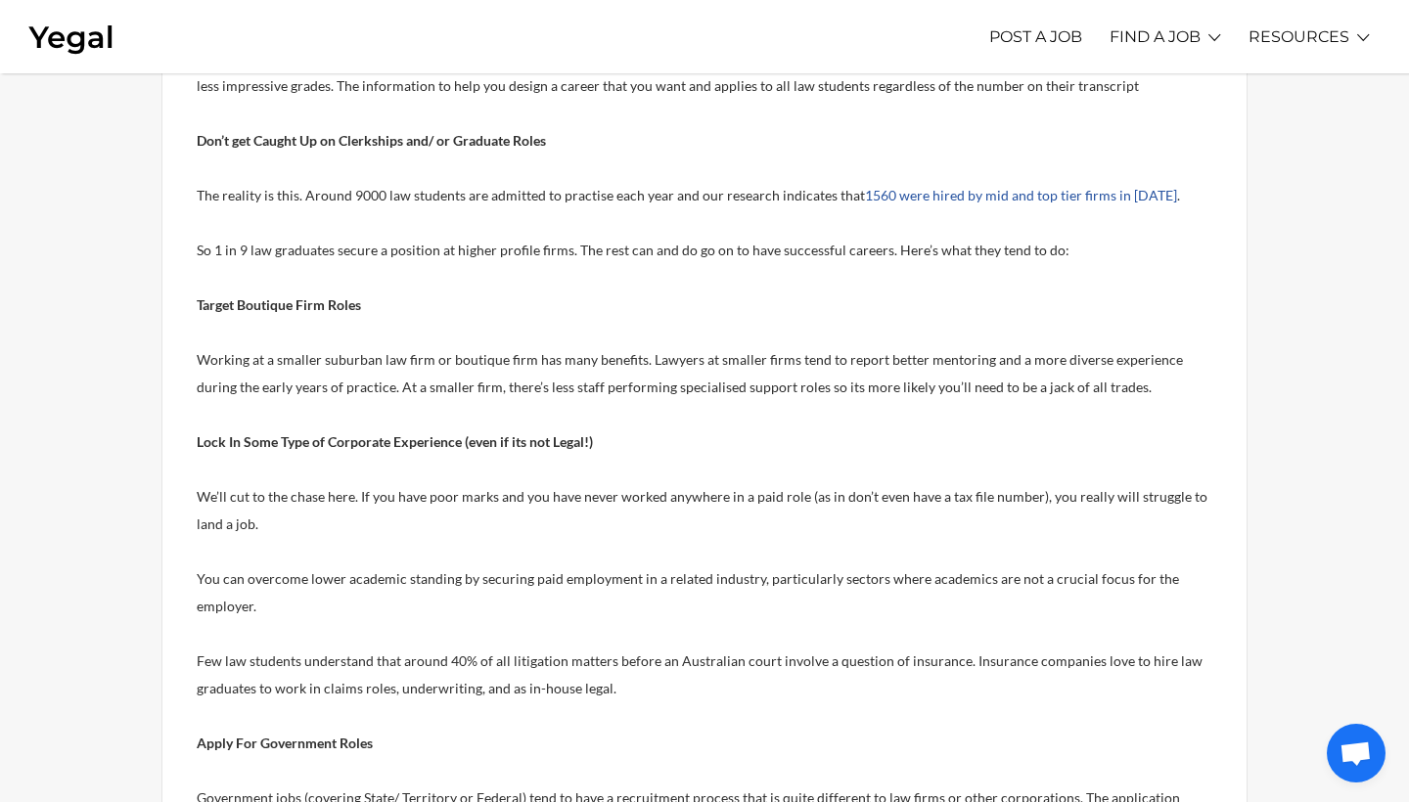 This screenshot has height=802, width=1409. What do you see at coordinates (394, 441) in the screenshot?
I see `b: Lock In Some Type of Corporate Experience (even if its not Legal!)` at bounding box center [394, 441].